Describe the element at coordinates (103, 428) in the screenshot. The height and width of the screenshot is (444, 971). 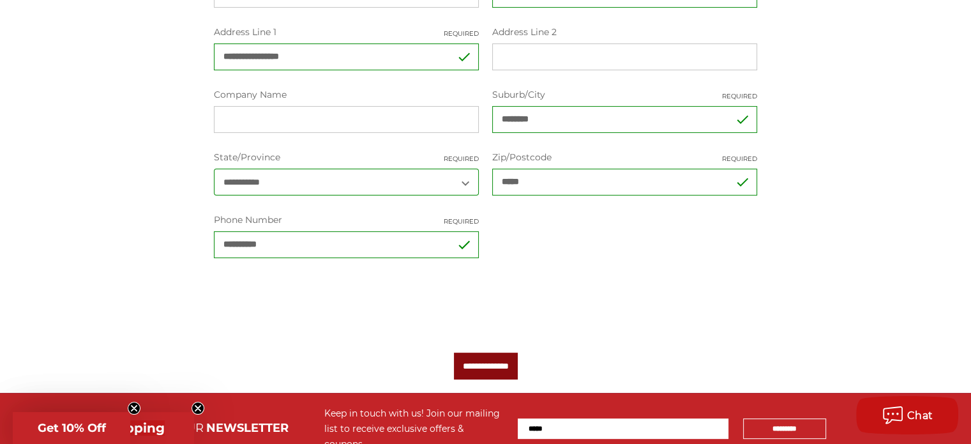
I see `div: Get Free ShippingClose teaser` at that location.